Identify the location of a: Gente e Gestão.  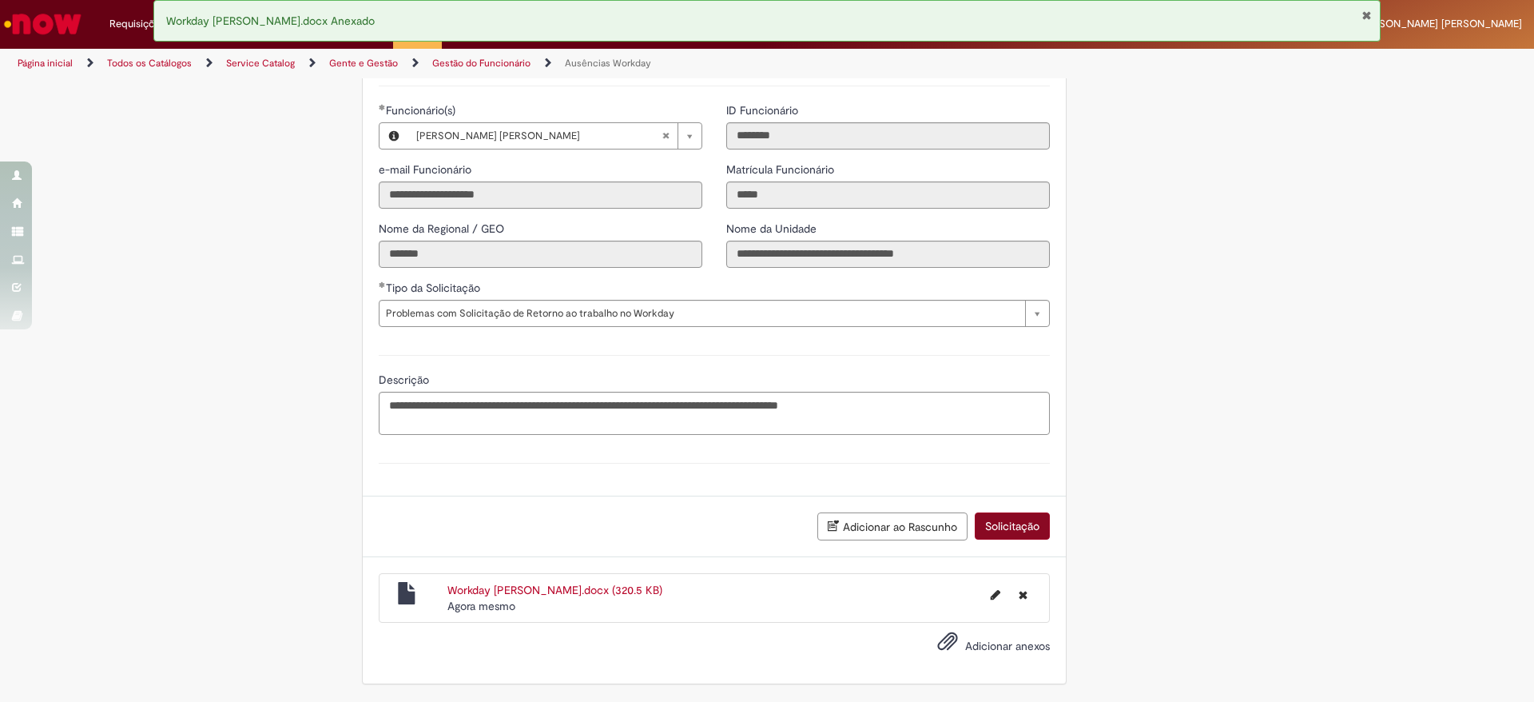
(364, 63).